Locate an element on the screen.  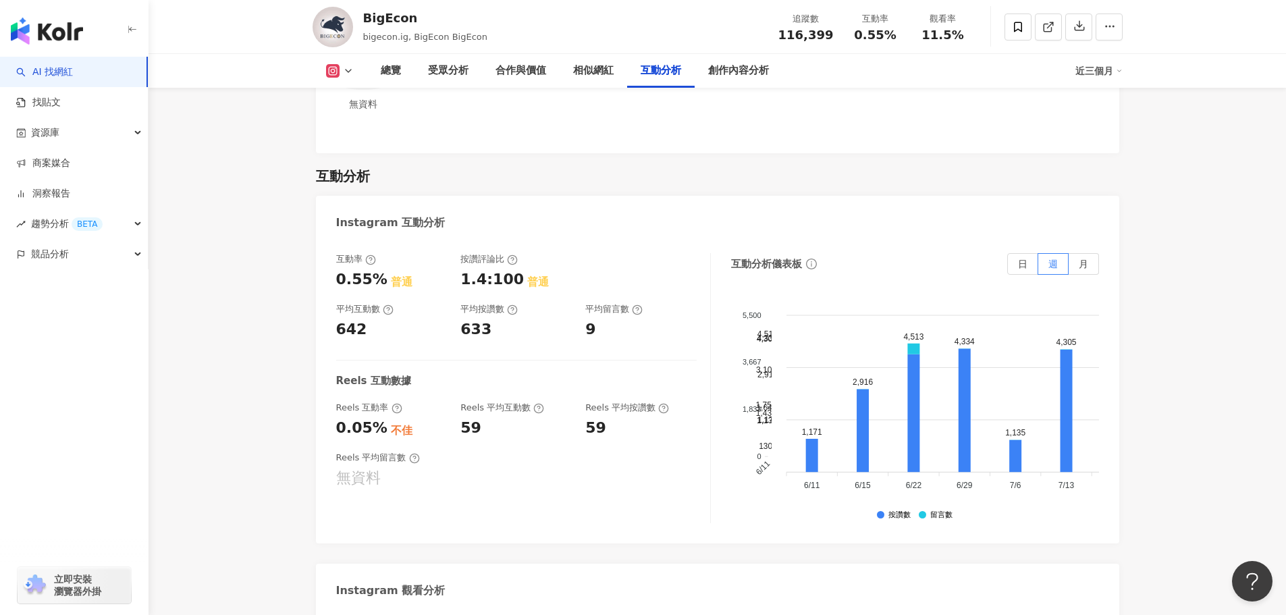
div: 追蹤數 is located at coordinates (806, 19).